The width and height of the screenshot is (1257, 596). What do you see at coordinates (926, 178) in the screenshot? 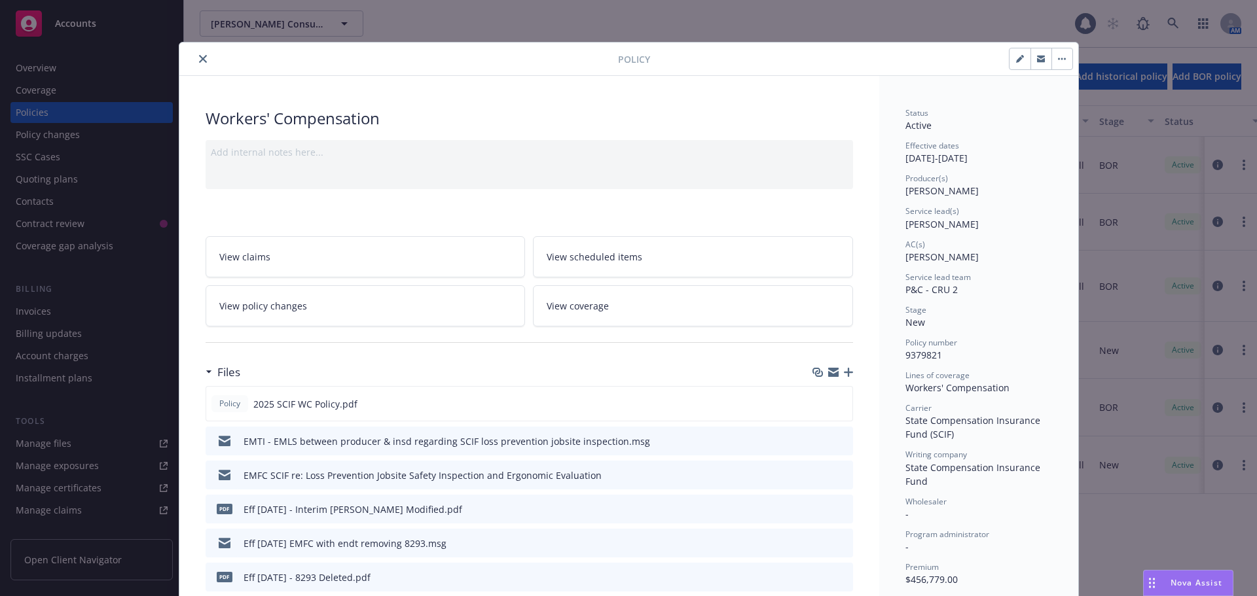
I see `span: Producer(s)` at bounding box center [926, 178].